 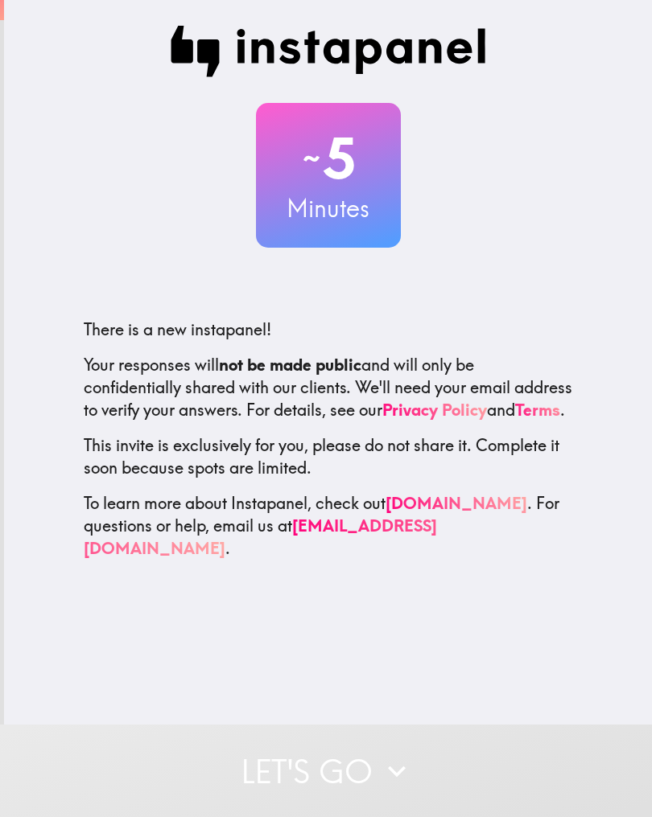 What do you see at coordinates (328, 51) in the screenshot?
I see `img: Instapanel` at bounding box center [328, 51].